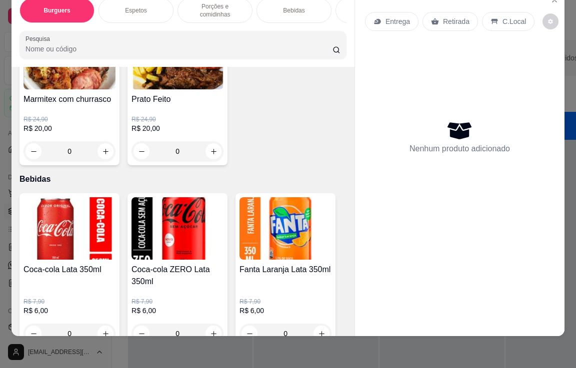 The width and height of the screenshot is (576, 368). What do you see at coordinates (177, 99) in the screenshot?
I see `h4: Prato Feito` at bounding box center [177, 99].